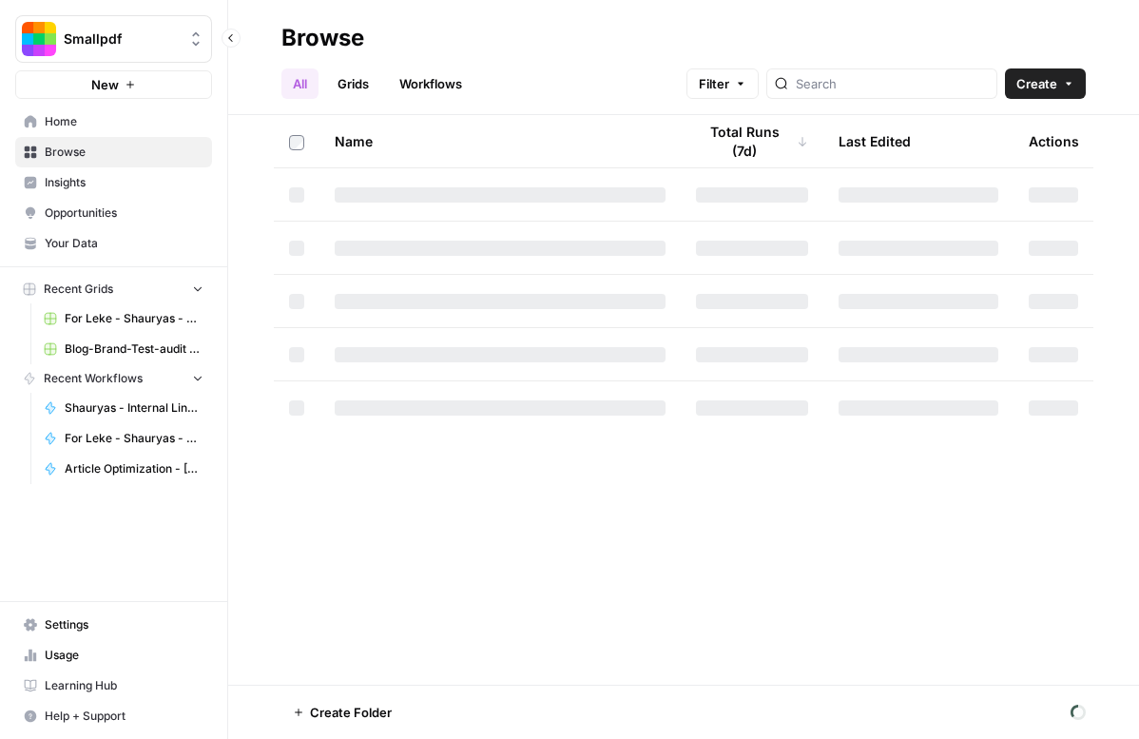 The height and width of the screenshot is (739, 1139). What do you see at coordinates (134, 438) in the screenshot?
I see `span: For Leke - Shauryas - Competitor Analysis (Different Languages)` at bounding box center [134, 438].